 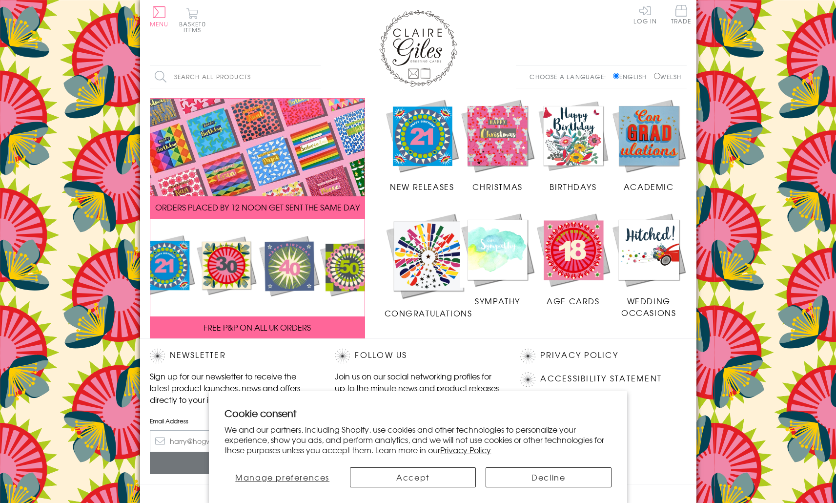 What do you see at coordinates (648, 145) in the screenshot?
I see `a: Academic` at bounding box center [648, 145].